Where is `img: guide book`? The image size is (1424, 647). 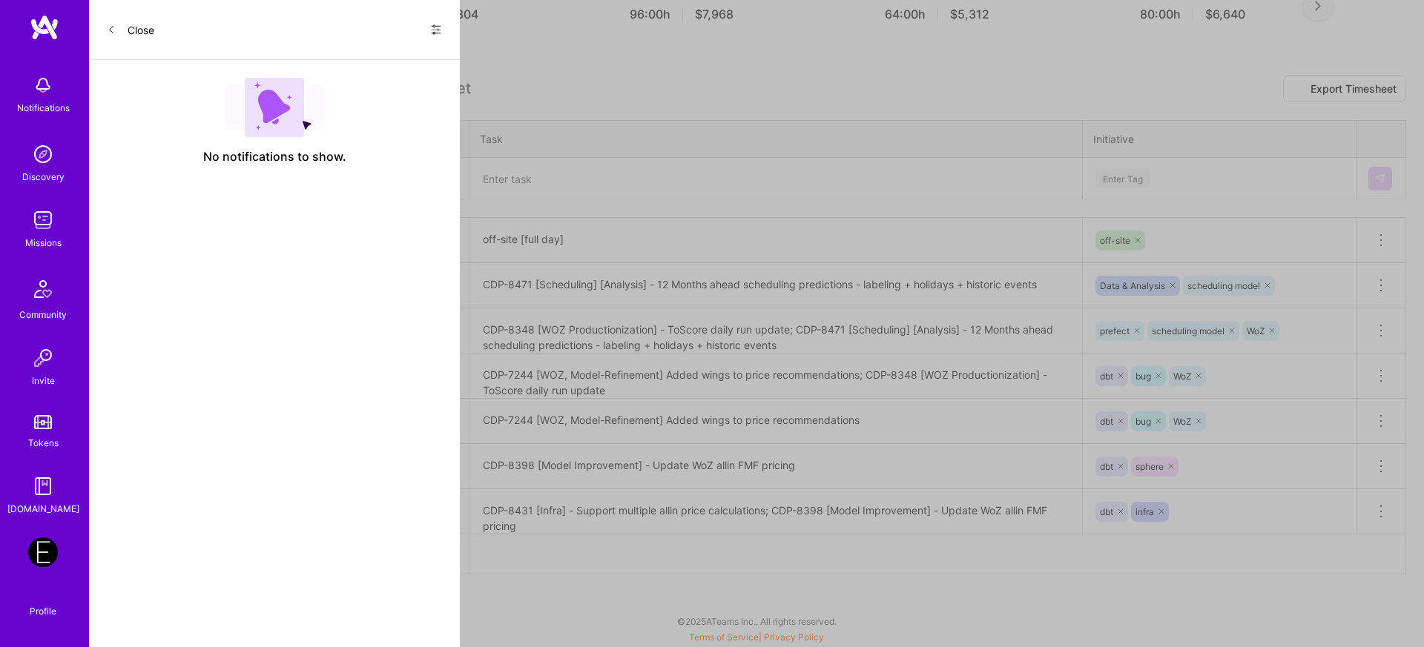 img: guide book is located at coordinates (43, 487).